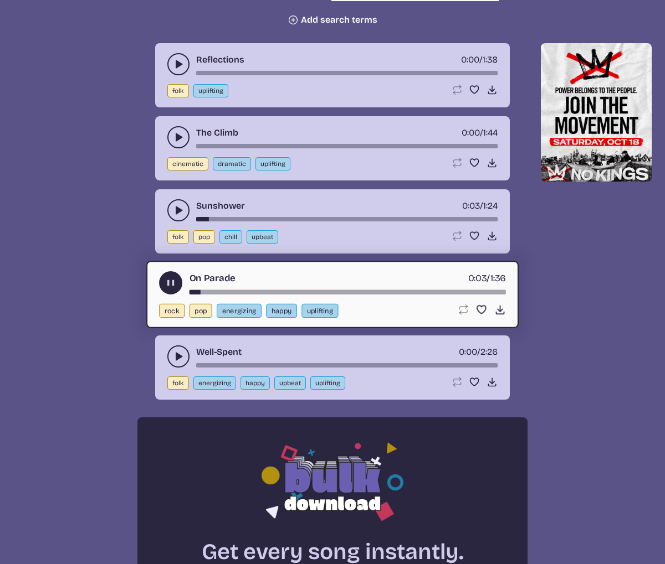 This screenshot has width=665, height=564. I want to click on a: Reflections, so click(220, 60).